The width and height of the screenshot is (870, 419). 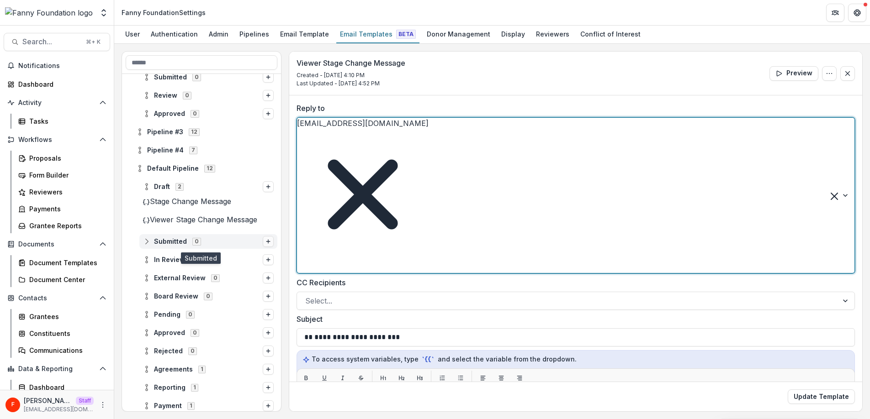 What do you see at coordinates (176, 297) in the screenshot?
I see `span: Board Review` at bounding box center [176, 297].